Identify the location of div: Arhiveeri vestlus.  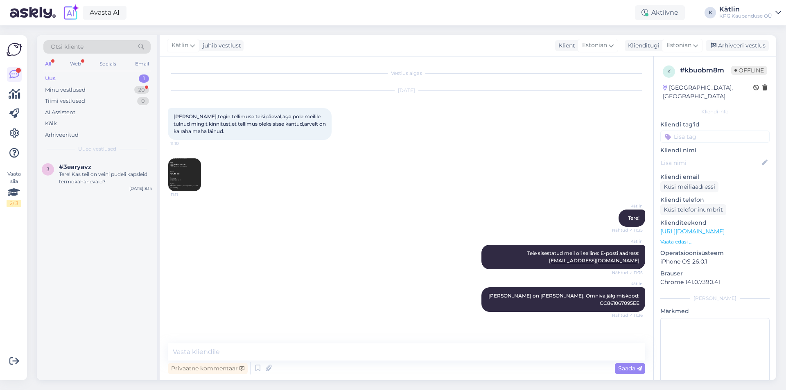
(737, 45).